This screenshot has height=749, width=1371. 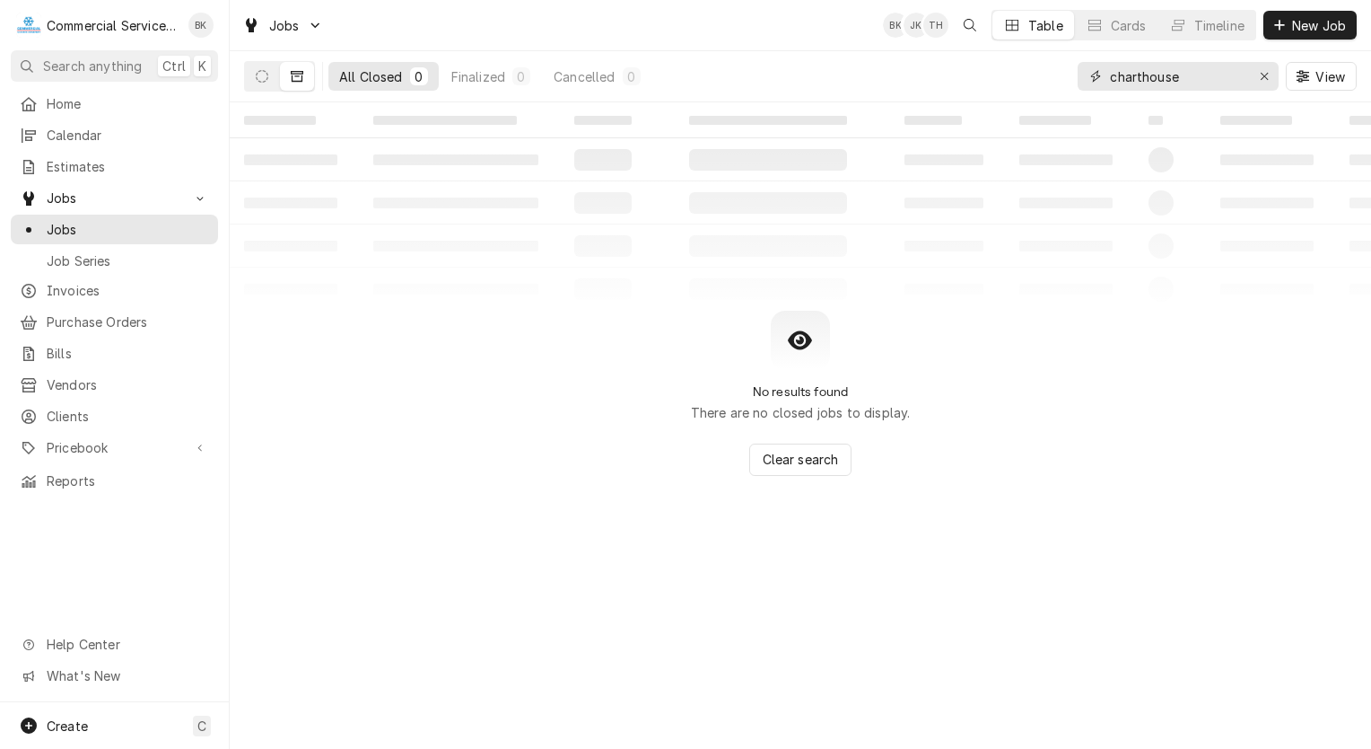 What do you see at coordinates (114, 290) in the screenshot?
I see `a: Invoices` at bounding box center [114, 290].